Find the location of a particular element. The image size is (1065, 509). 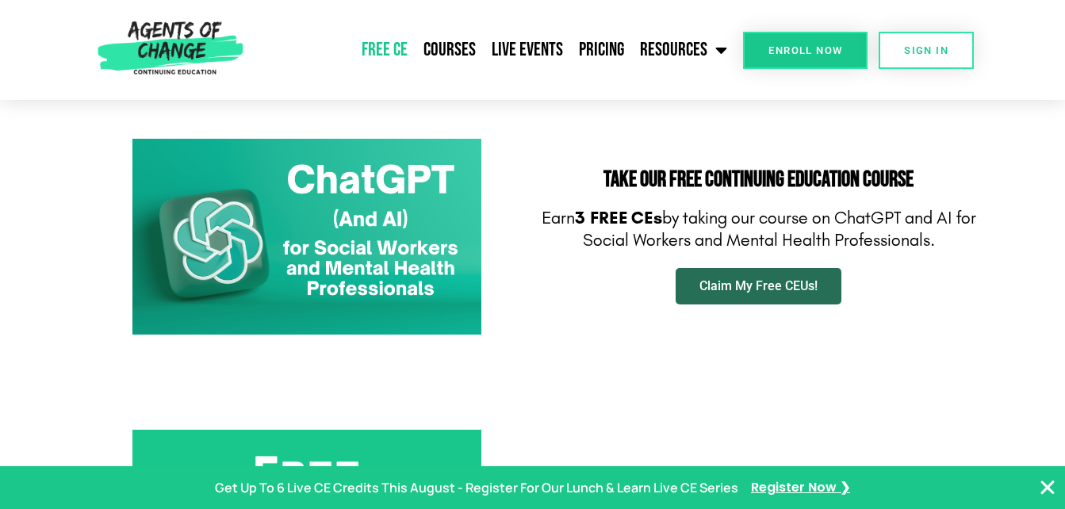

a: Claim My Free CEUs! is located at coordinates (758, 286).